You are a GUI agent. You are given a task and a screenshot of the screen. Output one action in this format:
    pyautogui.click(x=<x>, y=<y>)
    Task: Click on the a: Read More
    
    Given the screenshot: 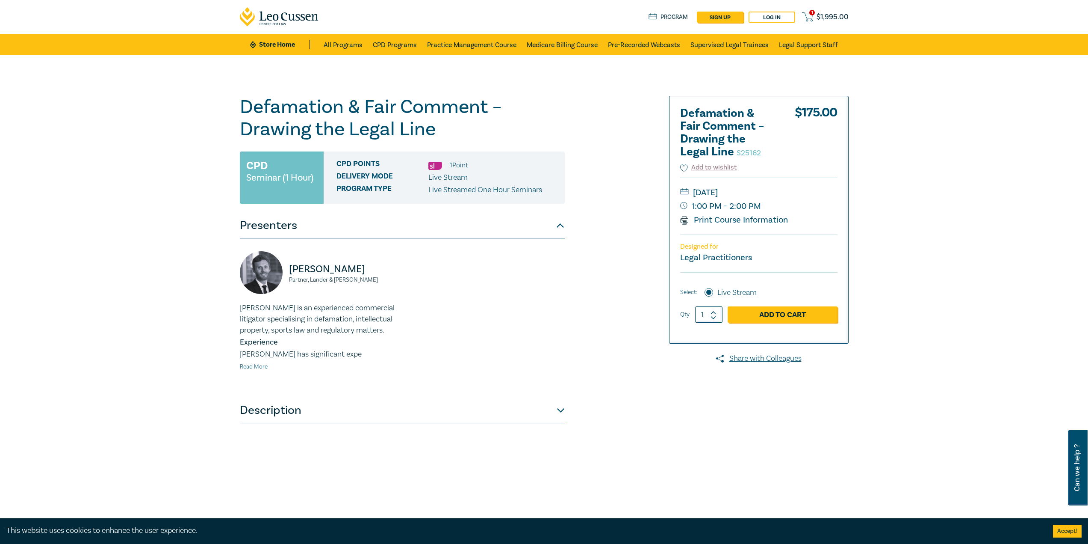 What is the action you would take?
    pyautogui.click(x=254, y=366)
    